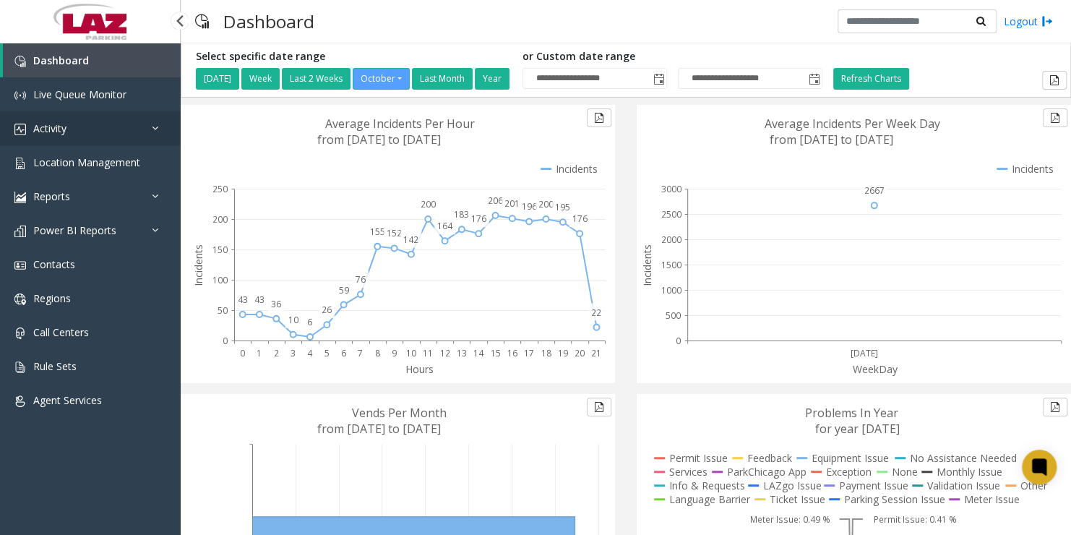 Image resolution: width=1071 pixels, height=535 pixels. What do you see at coordinates (67, 400) in the screenshot?
I see `span: Agent Services` at bounding box center [67, 400].